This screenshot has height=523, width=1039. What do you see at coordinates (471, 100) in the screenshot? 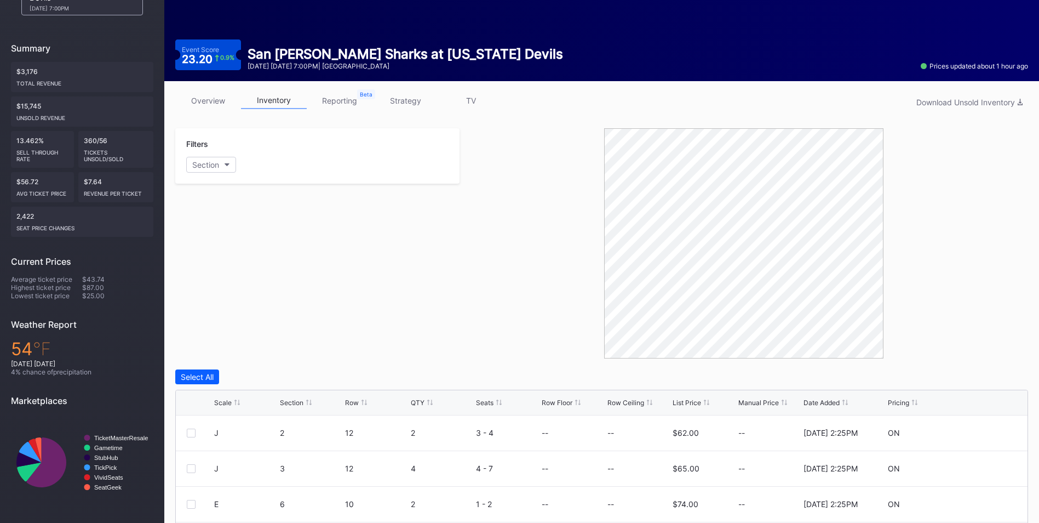
I see `a: TV` at bounding box center [471, 100].